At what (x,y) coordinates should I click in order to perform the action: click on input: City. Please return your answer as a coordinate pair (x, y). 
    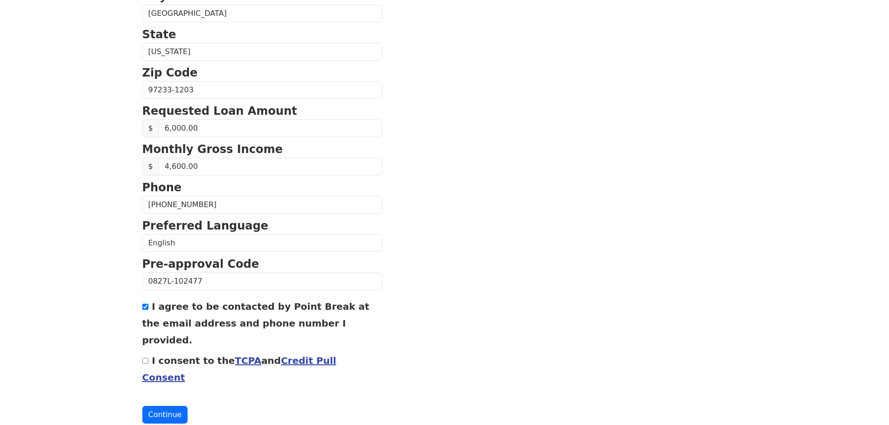
    Looking at the image, I should click on (262, 14).